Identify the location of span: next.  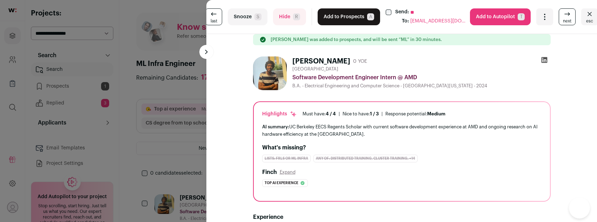
(567, 21).